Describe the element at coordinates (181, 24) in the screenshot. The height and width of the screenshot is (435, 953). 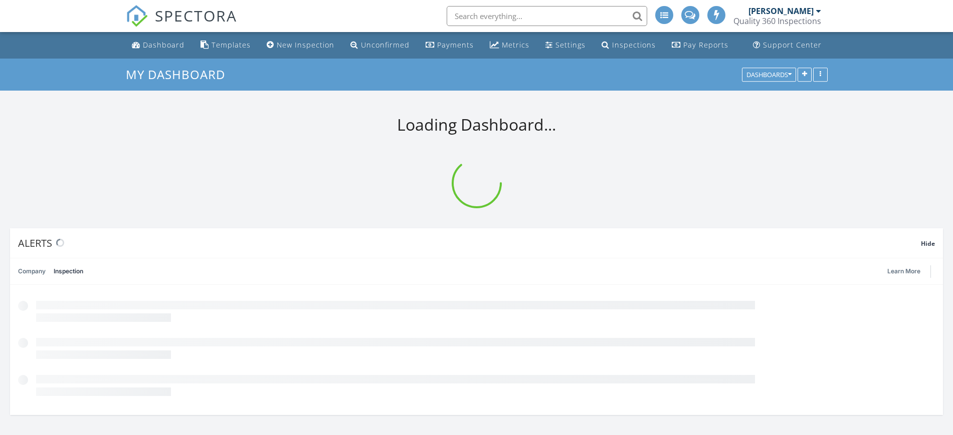
I see `a: SPECTORA` at that location.